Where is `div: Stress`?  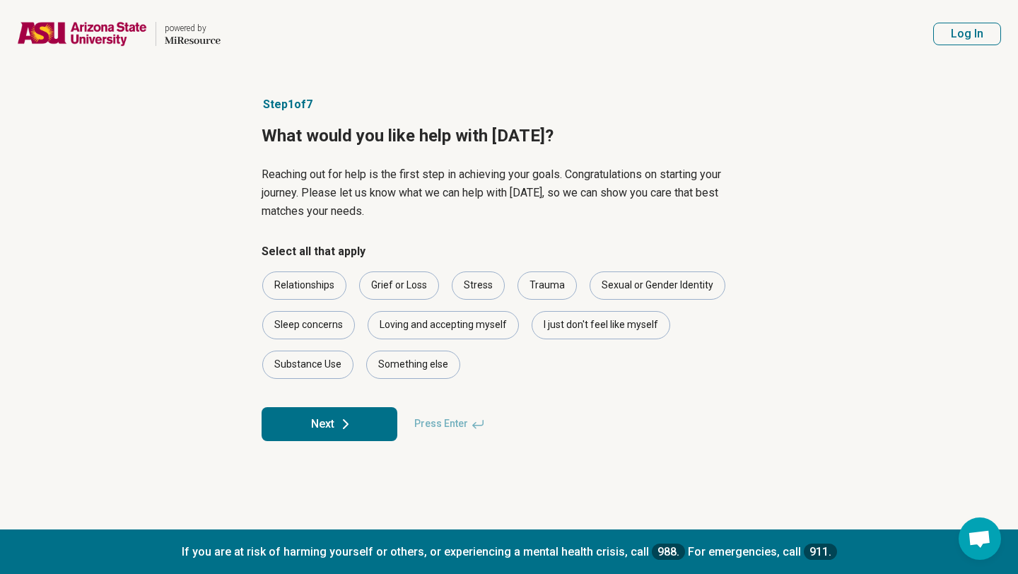
div: Stress is located at coordinates (478, 286).